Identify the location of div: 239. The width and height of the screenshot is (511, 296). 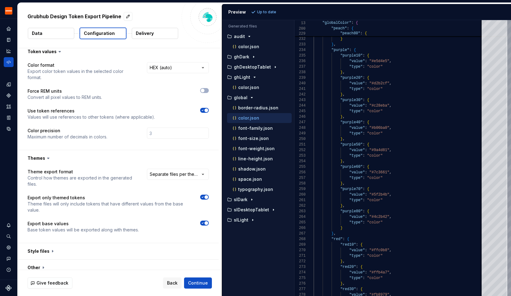
(300, 78).